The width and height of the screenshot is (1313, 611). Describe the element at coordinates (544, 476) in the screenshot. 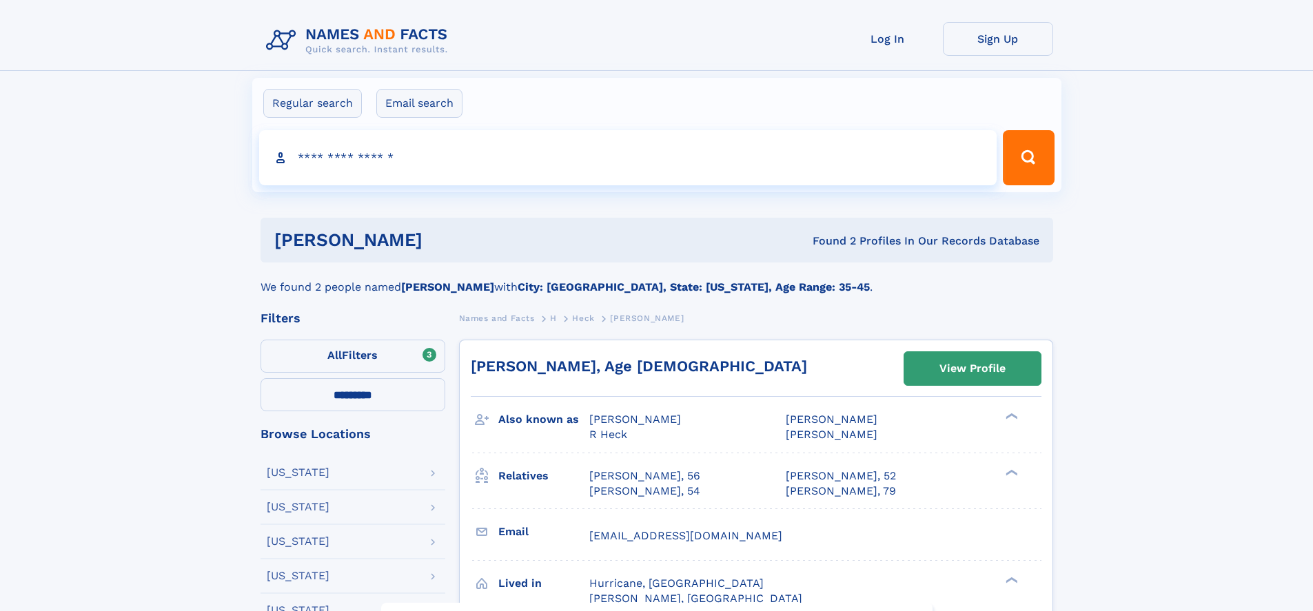

I see `h3: Relatives` at that location.